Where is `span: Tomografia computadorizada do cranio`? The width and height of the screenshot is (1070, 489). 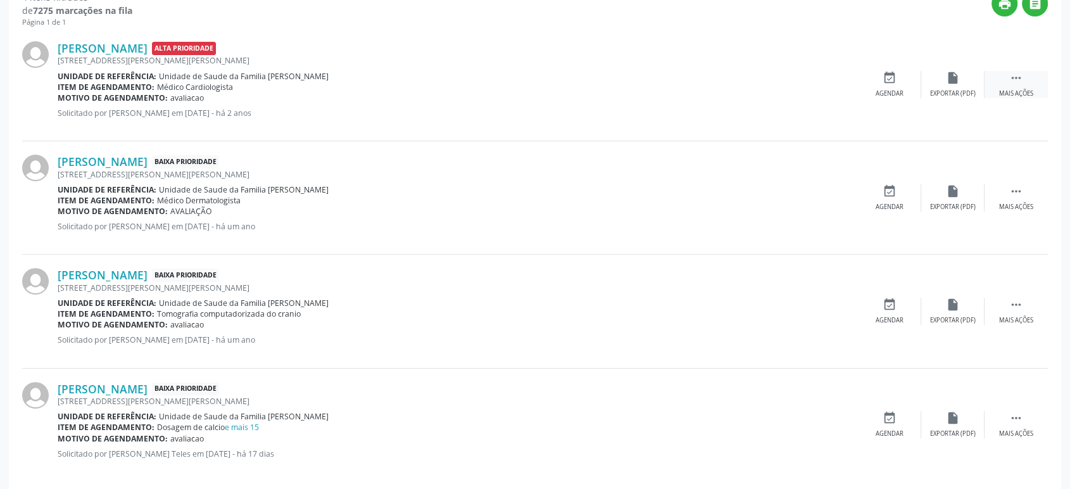
span: Tomografia computadorizada do cranio is located at coordinates (229, 313).